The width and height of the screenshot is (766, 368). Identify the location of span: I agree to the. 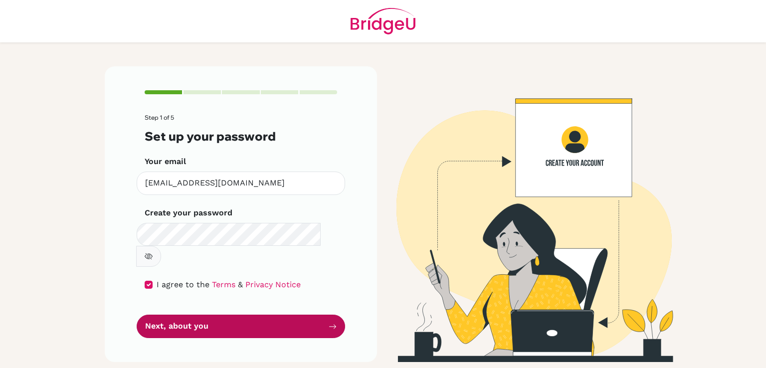
(183, 284).